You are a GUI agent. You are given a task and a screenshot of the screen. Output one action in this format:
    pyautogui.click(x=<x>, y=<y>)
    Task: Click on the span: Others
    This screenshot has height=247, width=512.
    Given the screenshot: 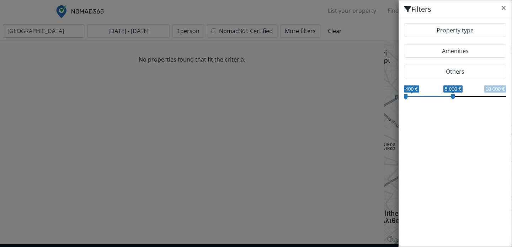 What is the action you would take?
    pyautogui.click(x=455, y=71)
    